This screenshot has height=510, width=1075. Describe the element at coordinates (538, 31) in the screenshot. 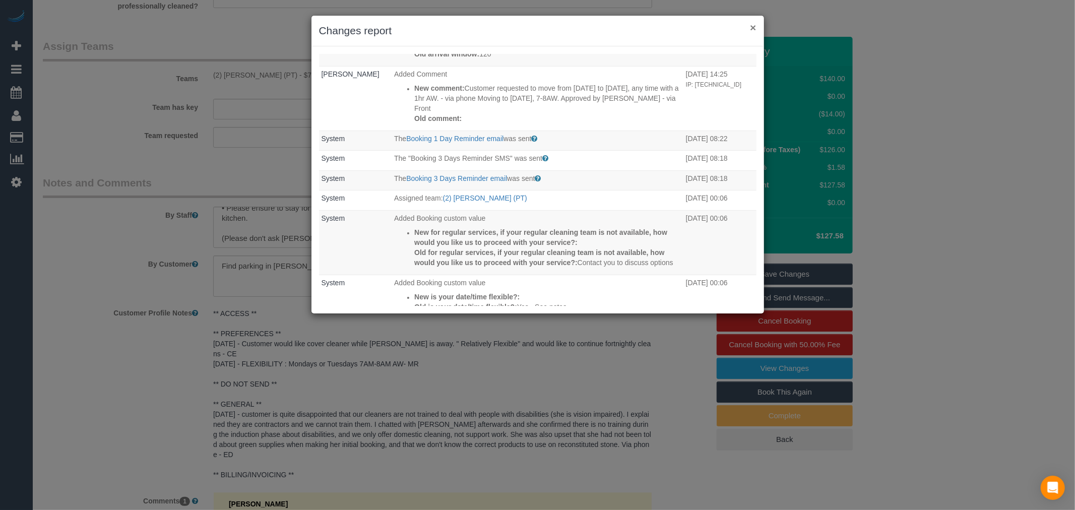

I see `h3: Changes report` at that location.